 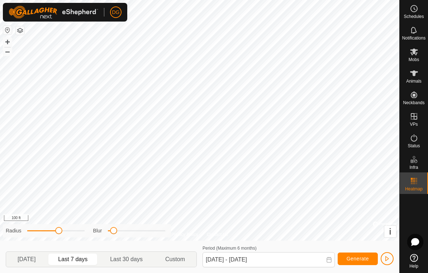 What do you see at coordinates (358, 258) in the screenshot?
I see `span: Generate` at bounding box center [358, 258].